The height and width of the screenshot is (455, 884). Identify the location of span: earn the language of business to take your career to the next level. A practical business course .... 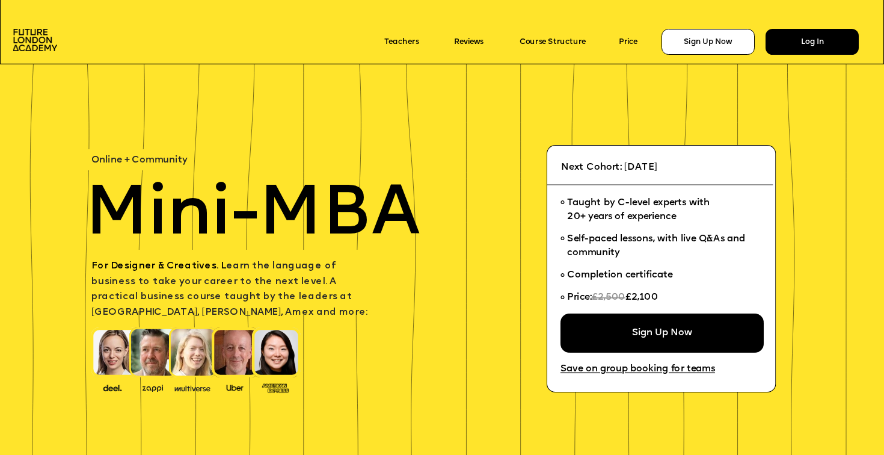
(229, 289).